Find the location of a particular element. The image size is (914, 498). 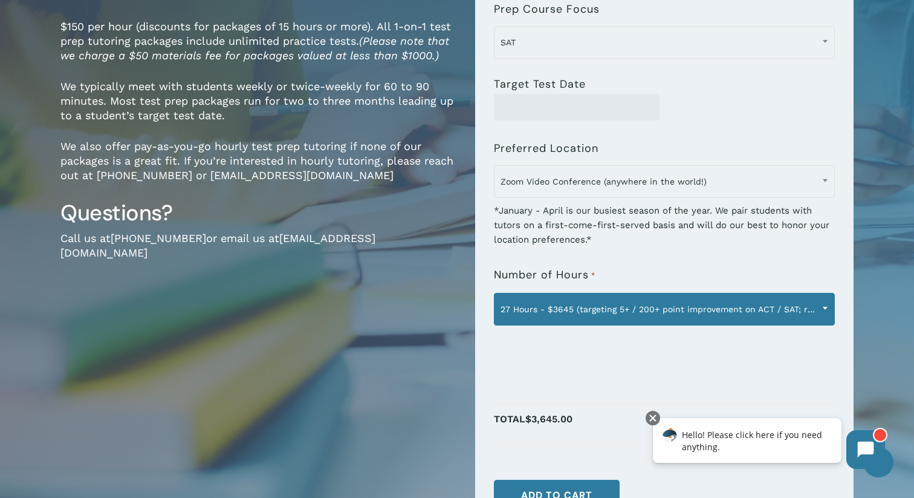

p: We also offer pay-as-you-go hourly test prep tutoring if none of our packages is a great fit. If ... is located at coordinates (259, 169).